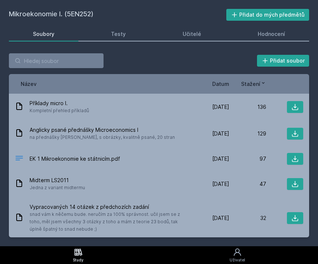  I want to click on a: Učitelé, so click(192, 34).